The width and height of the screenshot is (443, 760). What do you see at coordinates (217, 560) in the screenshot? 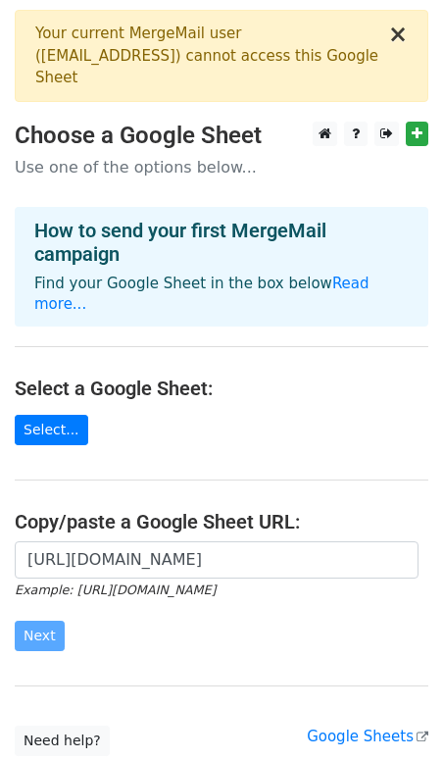
I see `input: Paste your Google Sheet URL here` at bounding box center [217, 560].